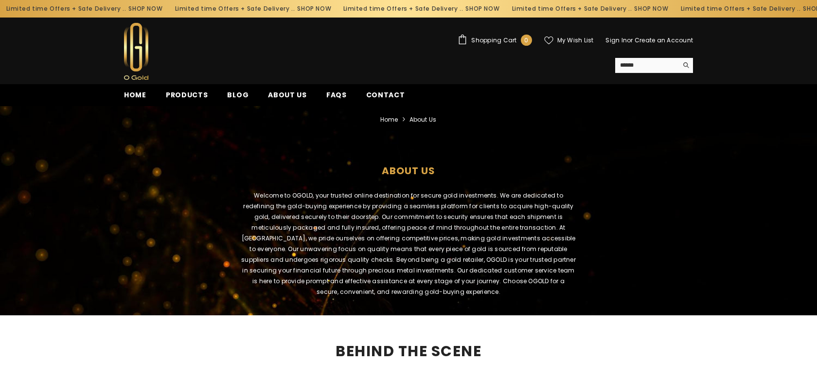 The height and width of the screenshot is (381, 817). What do you see at coordinates (494, 40) in the screenshot?
I see `a: Shopping Cart` at bounding box center [494, 40].